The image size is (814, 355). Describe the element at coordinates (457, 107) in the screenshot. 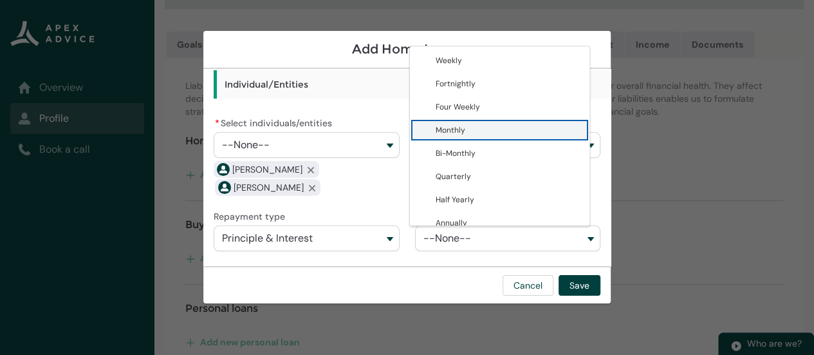

I see `span: Four Weekly` at that location.